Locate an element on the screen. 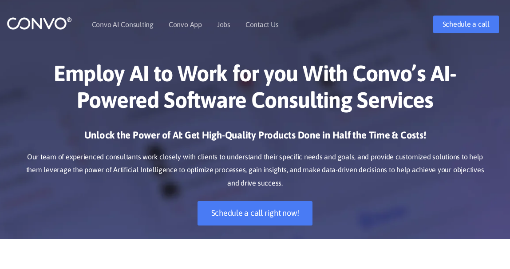 This screenshot has height=269, width=510. a: Schedule a call is located at coordinates (466, 24).